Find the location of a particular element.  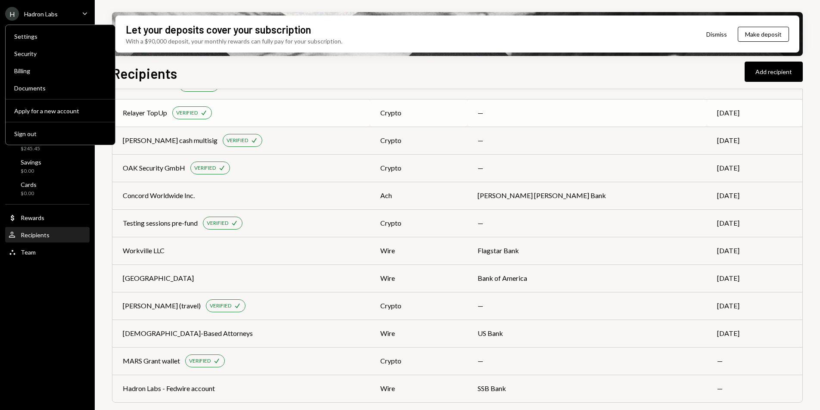

div: Security is located at coordinates (60, 53).